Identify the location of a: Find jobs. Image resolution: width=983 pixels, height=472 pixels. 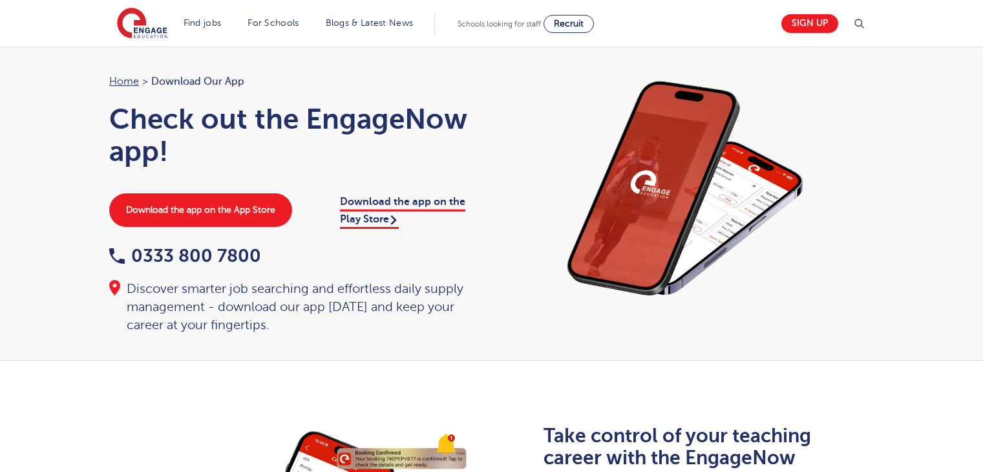
(202, 23).